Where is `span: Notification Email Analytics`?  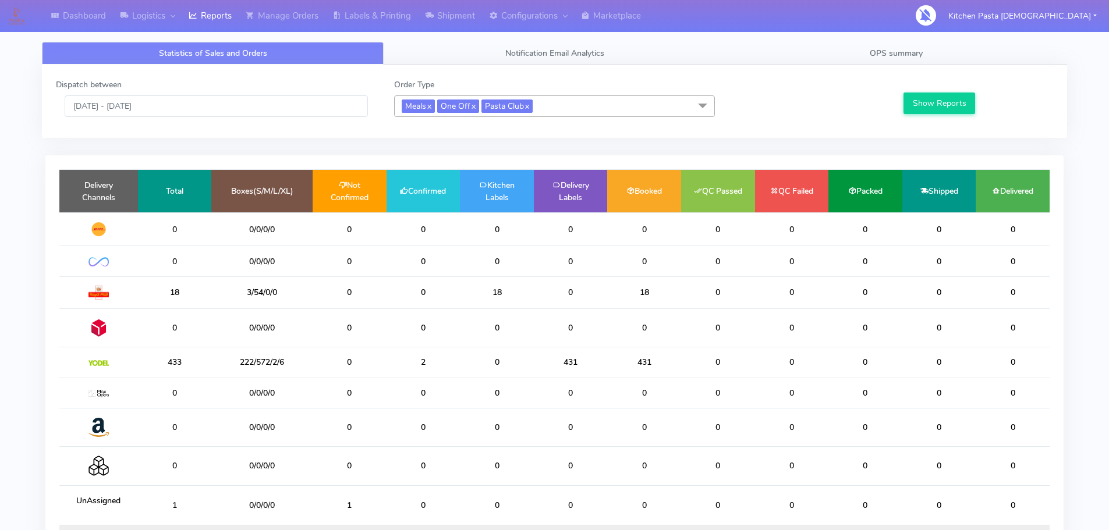 span: Notification Email Analytics is located at coordinates (555, 53).